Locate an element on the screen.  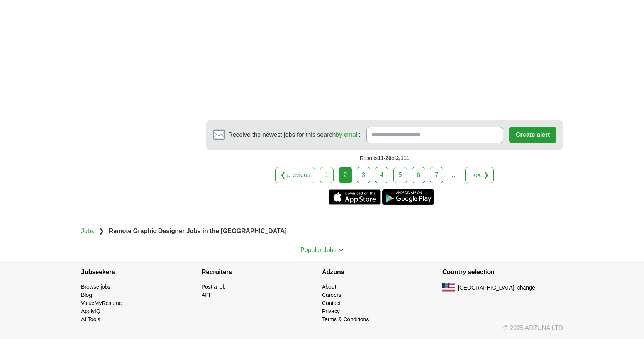
div: Results of is located at coordinates (385, 158).